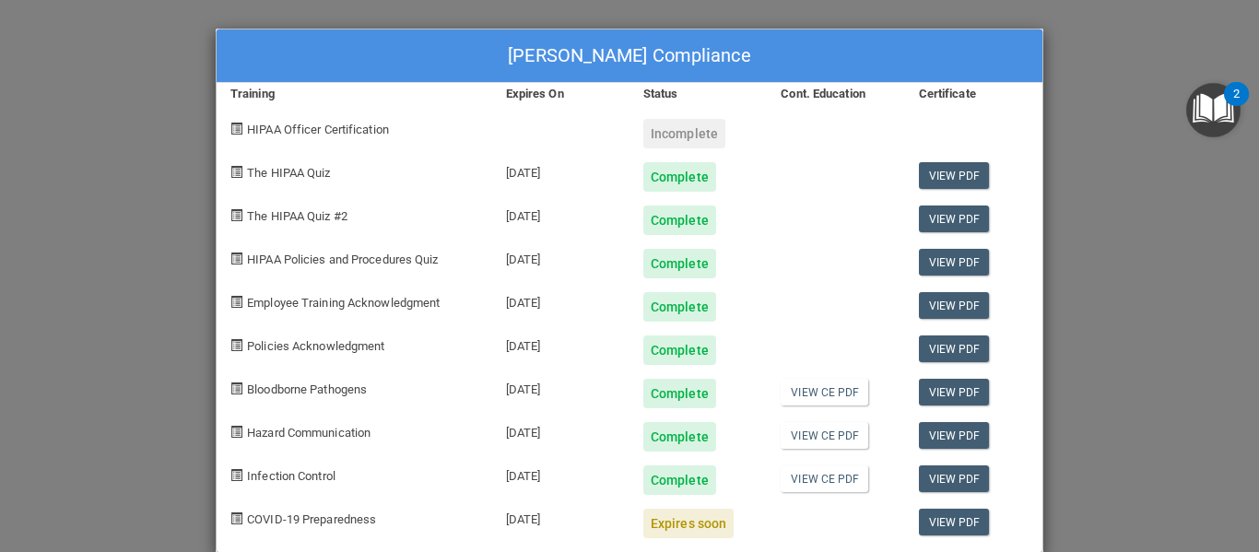  I want to click on span: Infection Control, so click(291, 475).